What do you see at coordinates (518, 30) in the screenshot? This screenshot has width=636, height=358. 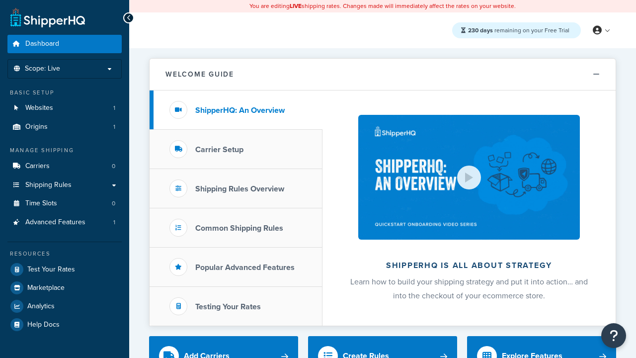 I see `span: remaining on your Free Trial` at bounding box center [518, 30].